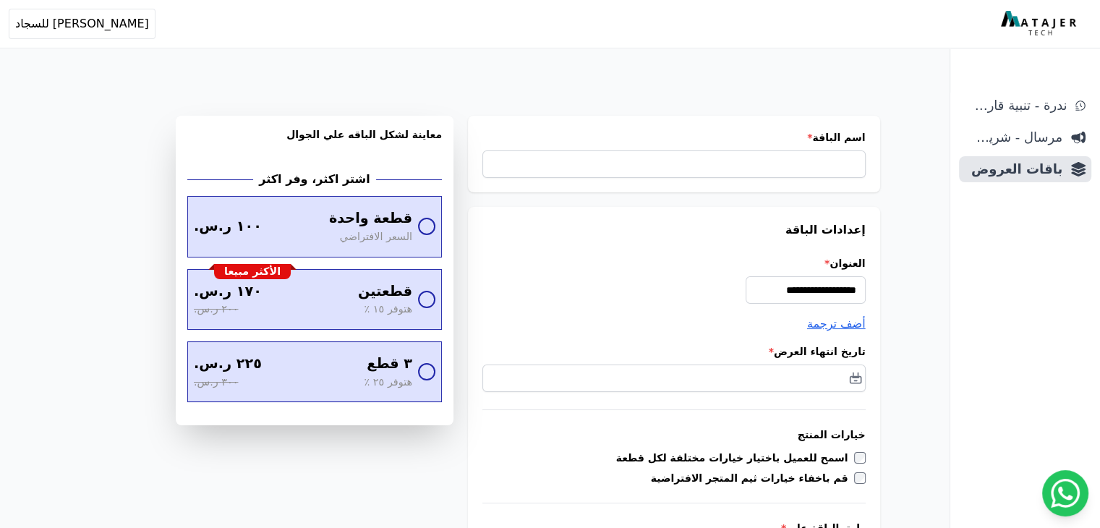  Describe the element at coordinates (388, 383) in the screenshot. I see `span: هتوفر ٢٥ ٪` at that location.